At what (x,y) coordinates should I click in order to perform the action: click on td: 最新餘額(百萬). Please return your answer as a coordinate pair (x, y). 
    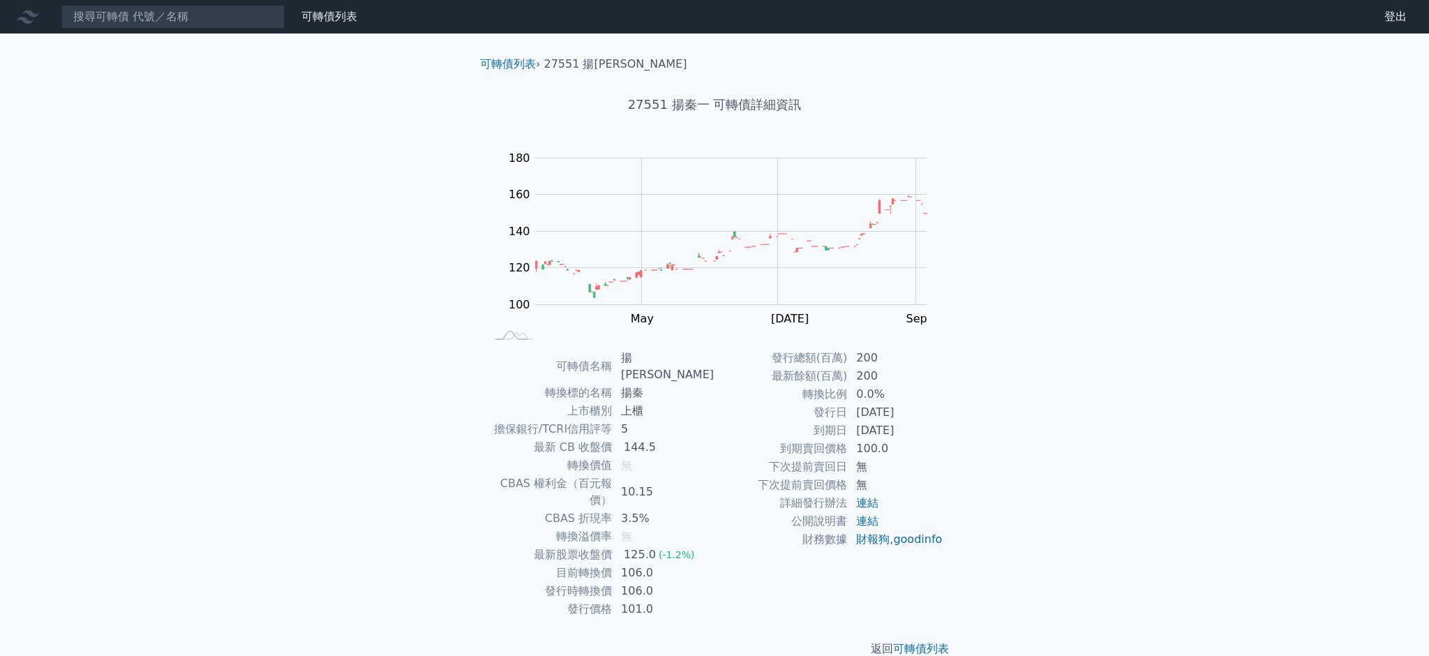
    Looking at the image, I should click on (781, 376).